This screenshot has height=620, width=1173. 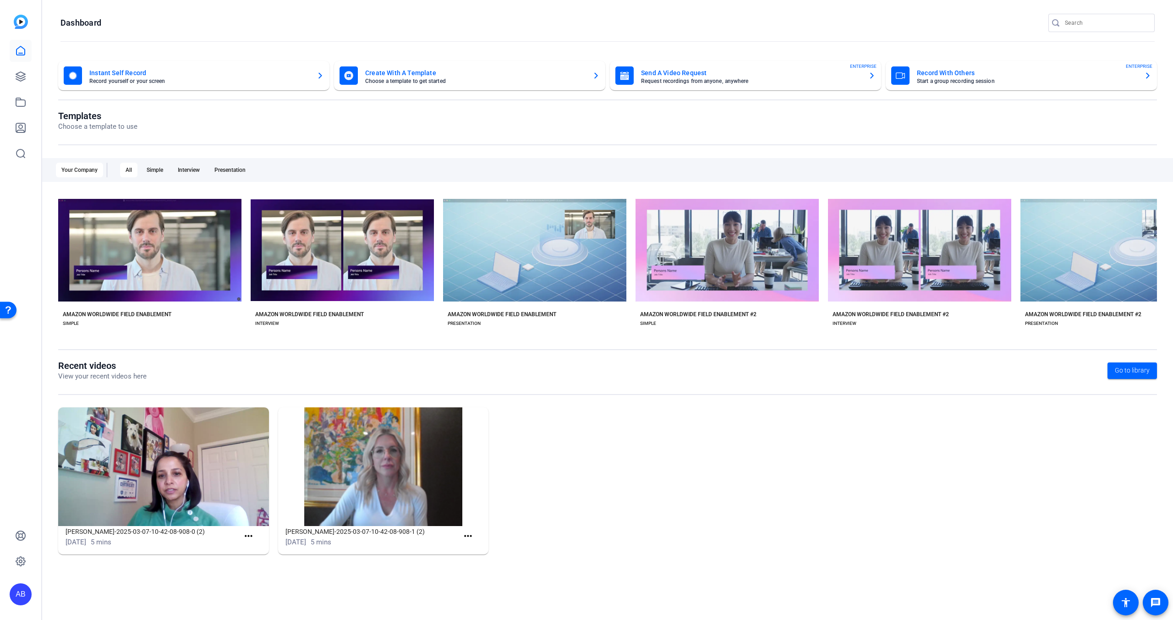 What do you see at coordinates (102, 366) in the screenshot?
I see `h1: Recent videos` at bounding box center [102, 366].